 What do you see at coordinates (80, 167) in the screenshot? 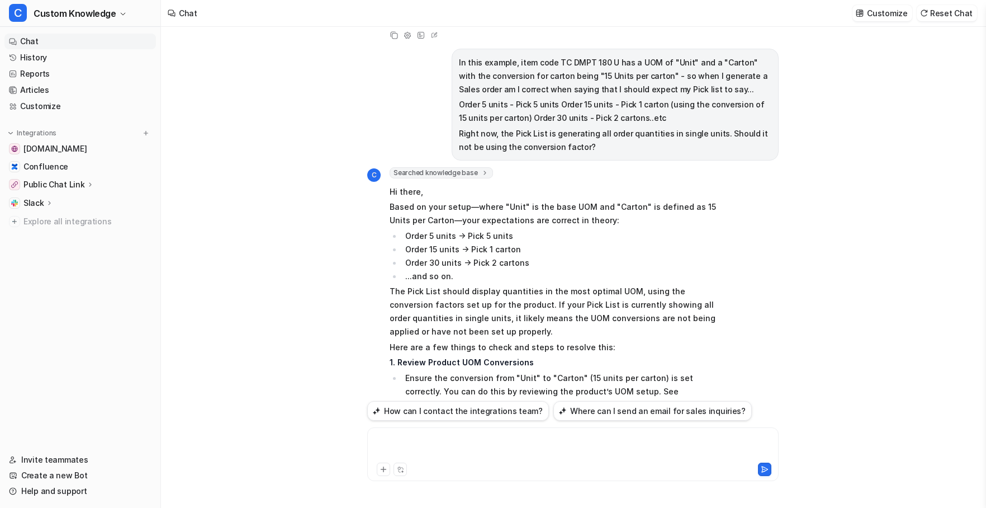
I see `a: ConfluenceConfluence` at bounding box center [80, 167].